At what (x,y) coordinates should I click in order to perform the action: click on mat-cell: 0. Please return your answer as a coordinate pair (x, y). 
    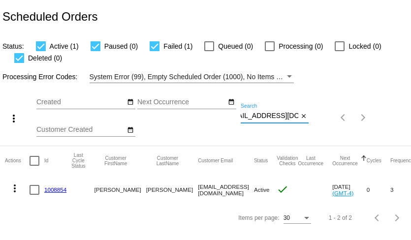
    Looking at the image, I should click on (378, 190).